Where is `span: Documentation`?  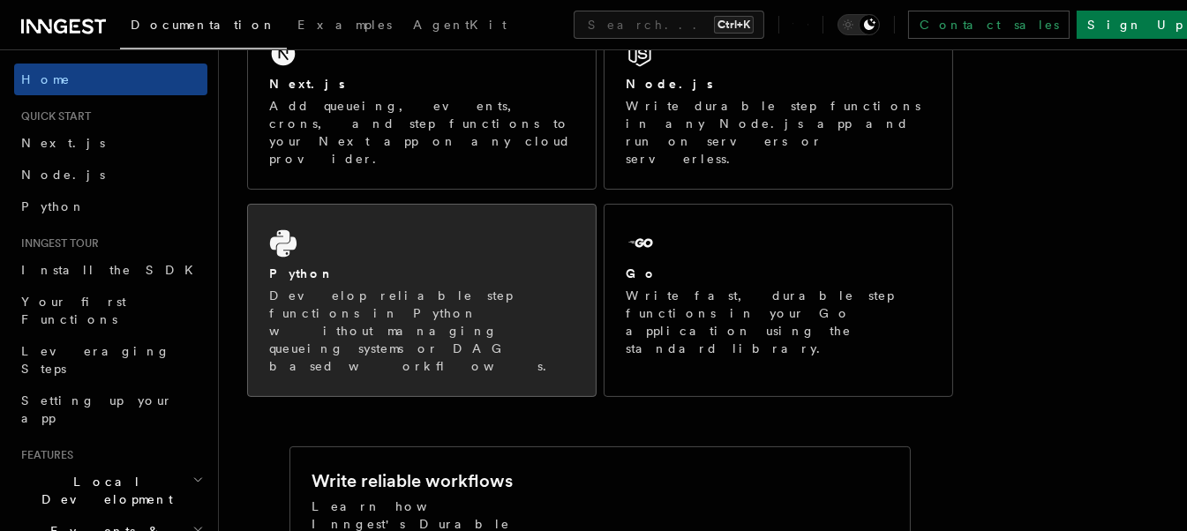
span: Documentation is located at coordinates (203, 25).